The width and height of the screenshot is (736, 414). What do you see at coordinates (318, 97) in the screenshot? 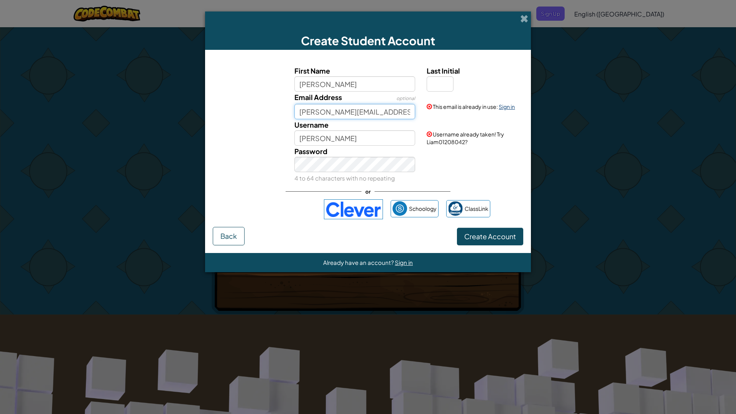
I see `span: Email Address` at bounding box center [318, 97].